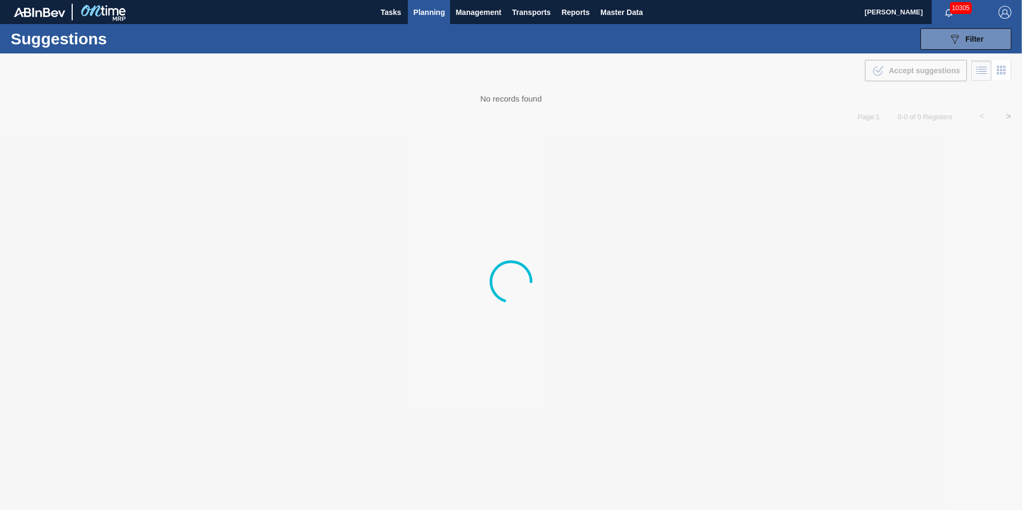  I want to click on span: Transports, so click(531, 12).